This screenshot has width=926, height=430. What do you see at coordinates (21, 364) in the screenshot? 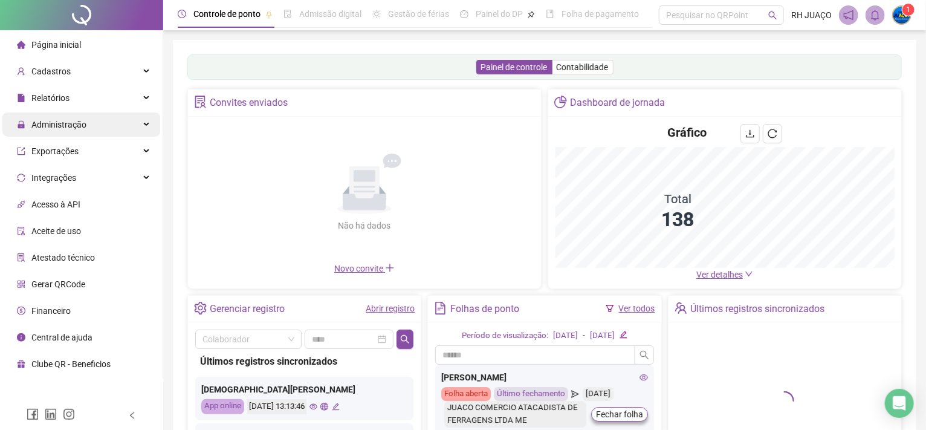
I see `span: gift` at bounding box center [21, 364].